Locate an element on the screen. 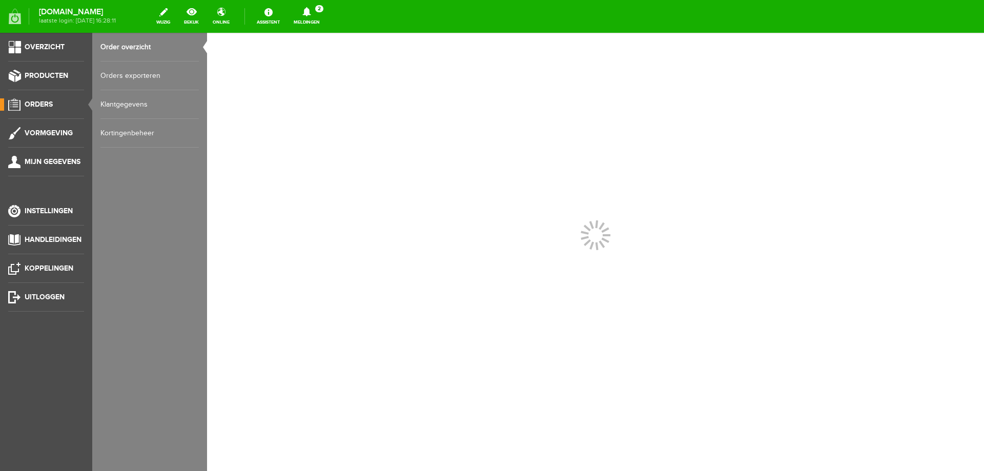 The image size is (984, 471). a: Meldingen2 is located at coordinates (307, 16).